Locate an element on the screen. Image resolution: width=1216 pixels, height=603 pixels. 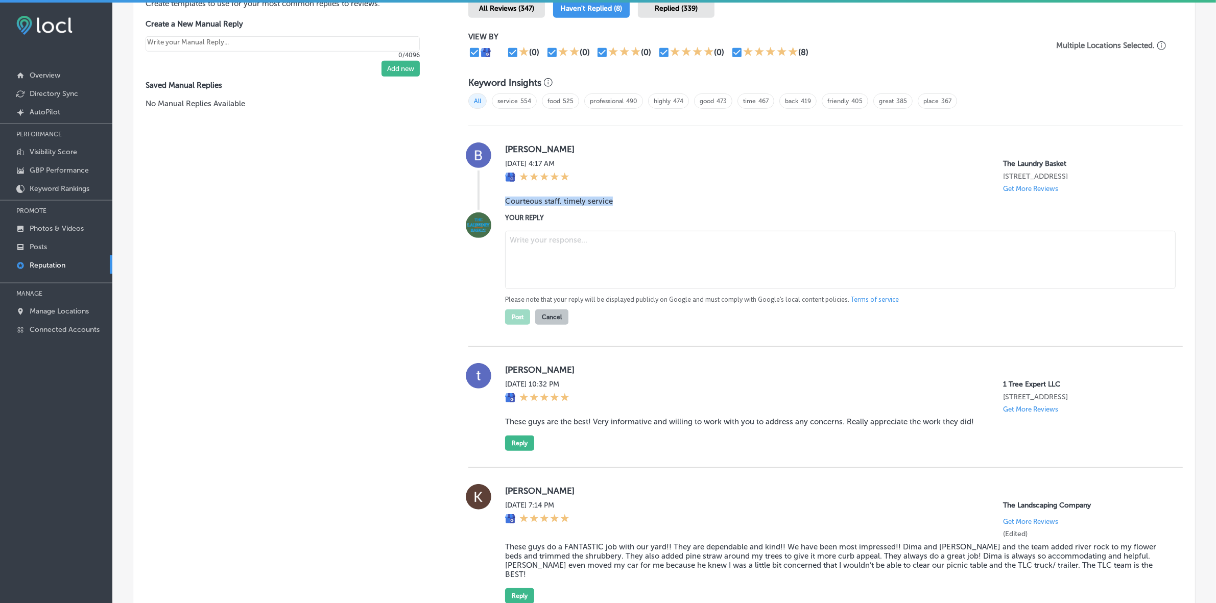
p: Directory Sync is located at coordinates (54, 93).